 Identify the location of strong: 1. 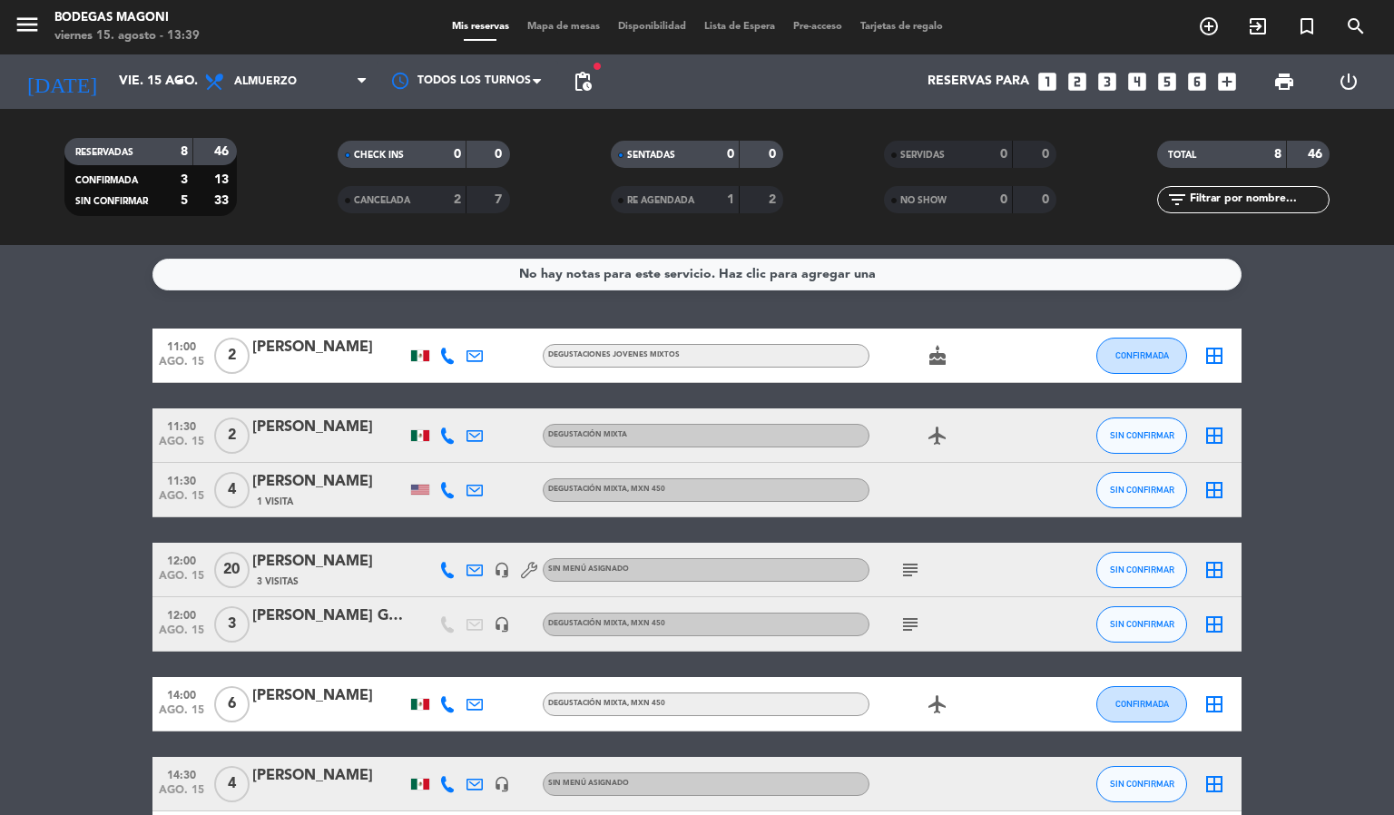
(730, 200).